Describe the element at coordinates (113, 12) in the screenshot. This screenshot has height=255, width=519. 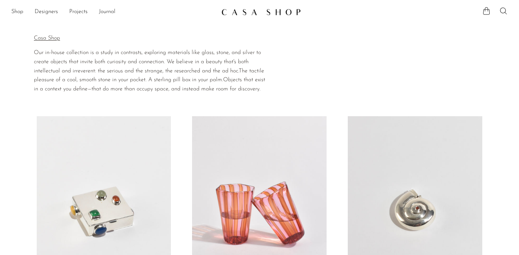
I see `nav: Desktop navigation` at that location.